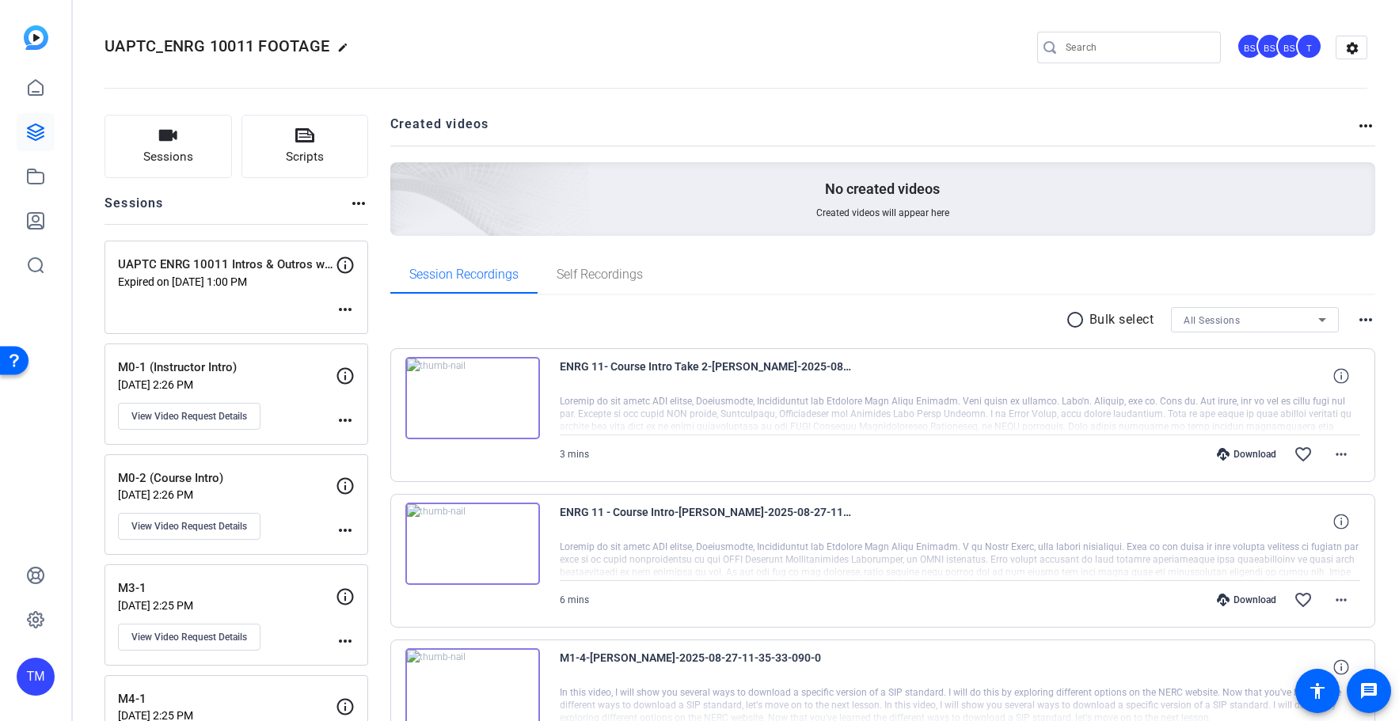 The width and height of the screenshot is (1399, 721). Describe the element at coordinates (226, 478) in the screenshot. I see `p: M0-2 (Course Intro)` at that location.